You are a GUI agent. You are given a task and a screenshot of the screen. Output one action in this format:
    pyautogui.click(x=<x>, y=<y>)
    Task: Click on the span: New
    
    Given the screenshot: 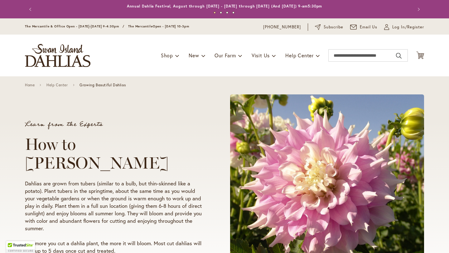 What is the action you would take?
    pyautogui.click(x=194, y=55)
    